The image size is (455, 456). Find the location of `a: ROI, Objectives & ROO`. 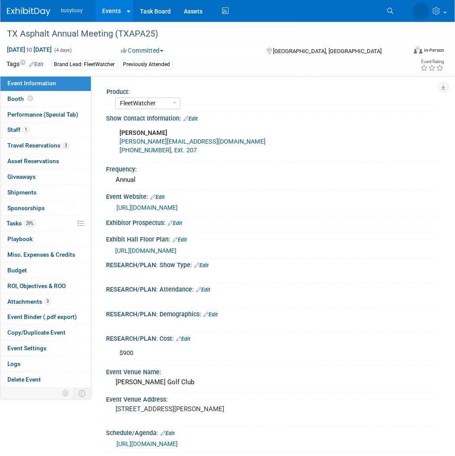

a: ROI, Objectives & ROO is located at coordinates (46, 286).